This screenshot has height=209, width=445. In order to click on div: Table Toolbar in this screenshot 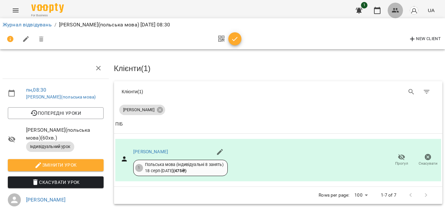, I will do `click(278, 91)`.